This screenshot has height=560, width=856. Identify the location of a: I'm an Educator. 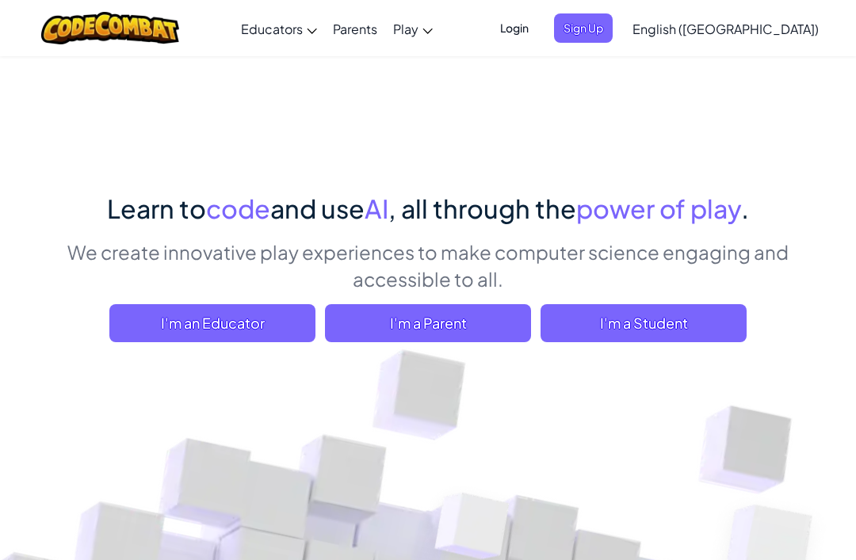
(212, 323).